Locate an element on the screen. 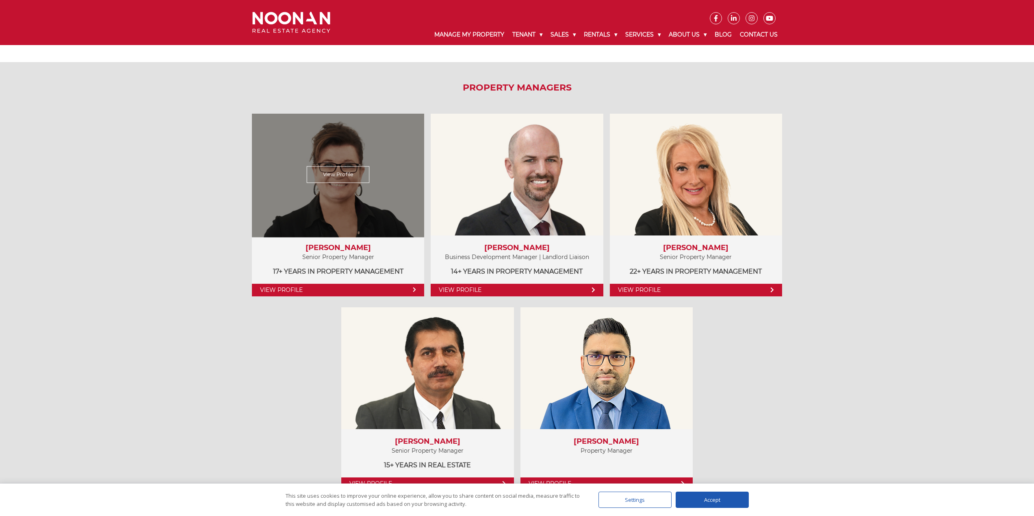 The image size is (1034, 516). p: 17+ years in Property Management is located at coordinates (338, 271).